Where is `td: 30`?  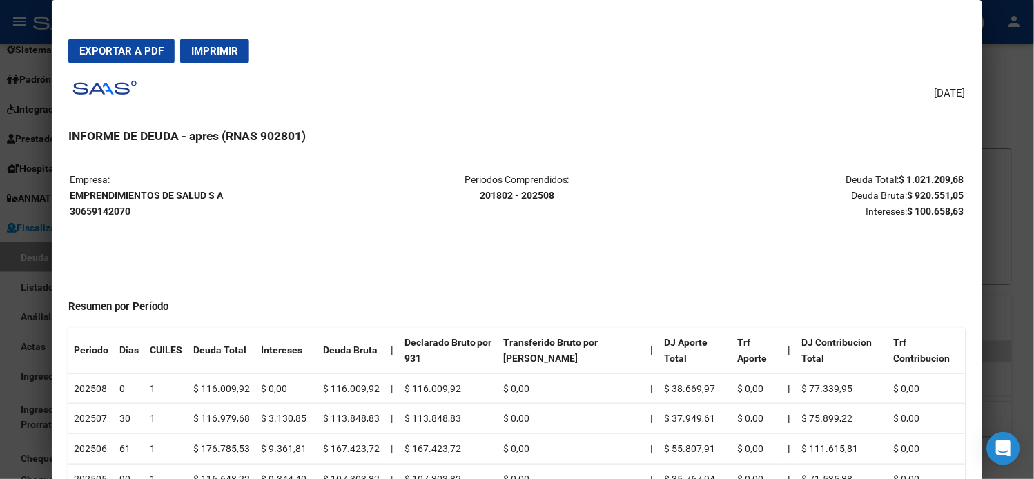
td: 30 is located at coordinates (129, 419).